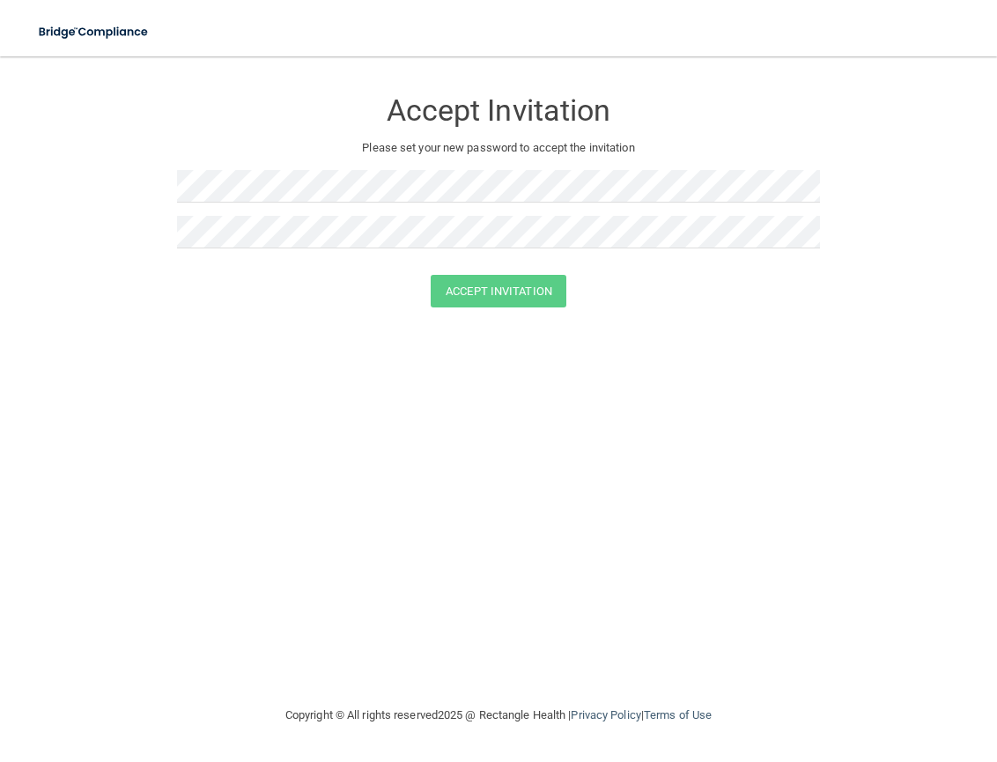 The image size is (997, 762). I want to click on p: Please set your new password to accept the invitation, so click(499, 148).